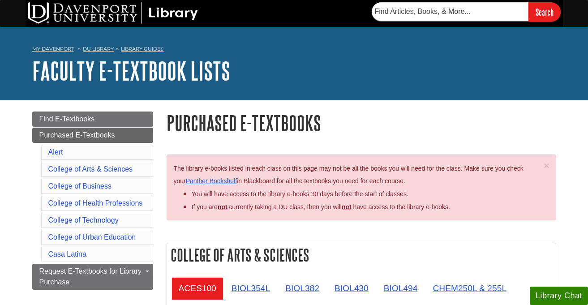 This screenshot has width=588, height=305. Describe the element at coordinates (90, 169) in the screenshot. I see `a: College of Arts & Sciences` at that location.